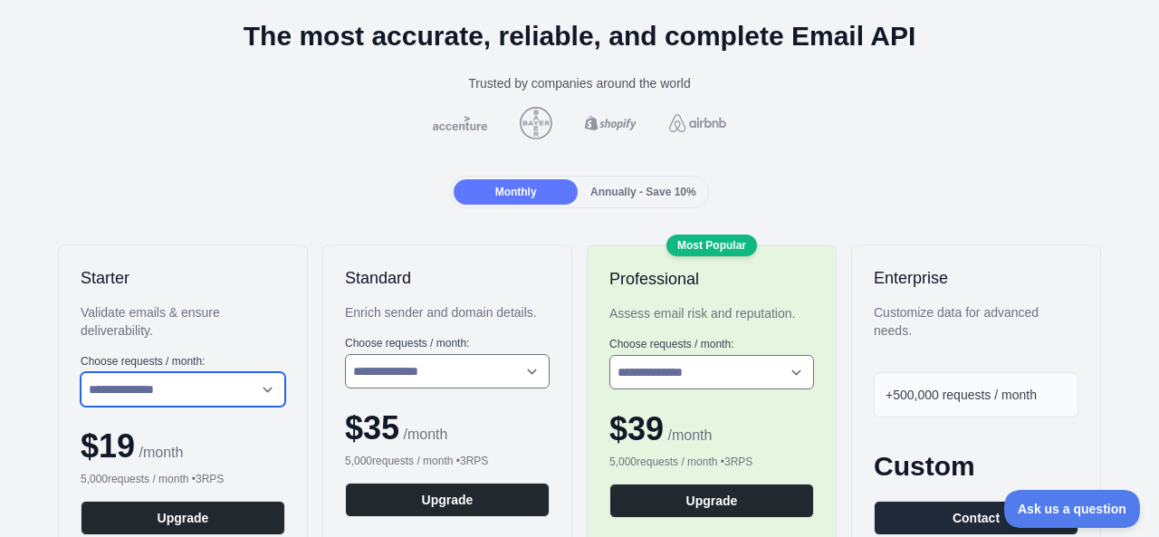 This screenshot has width=1159, height=537. Describe the element at coordinates (372, 427) in the screenshot. I see `span: $ 35` at that location.